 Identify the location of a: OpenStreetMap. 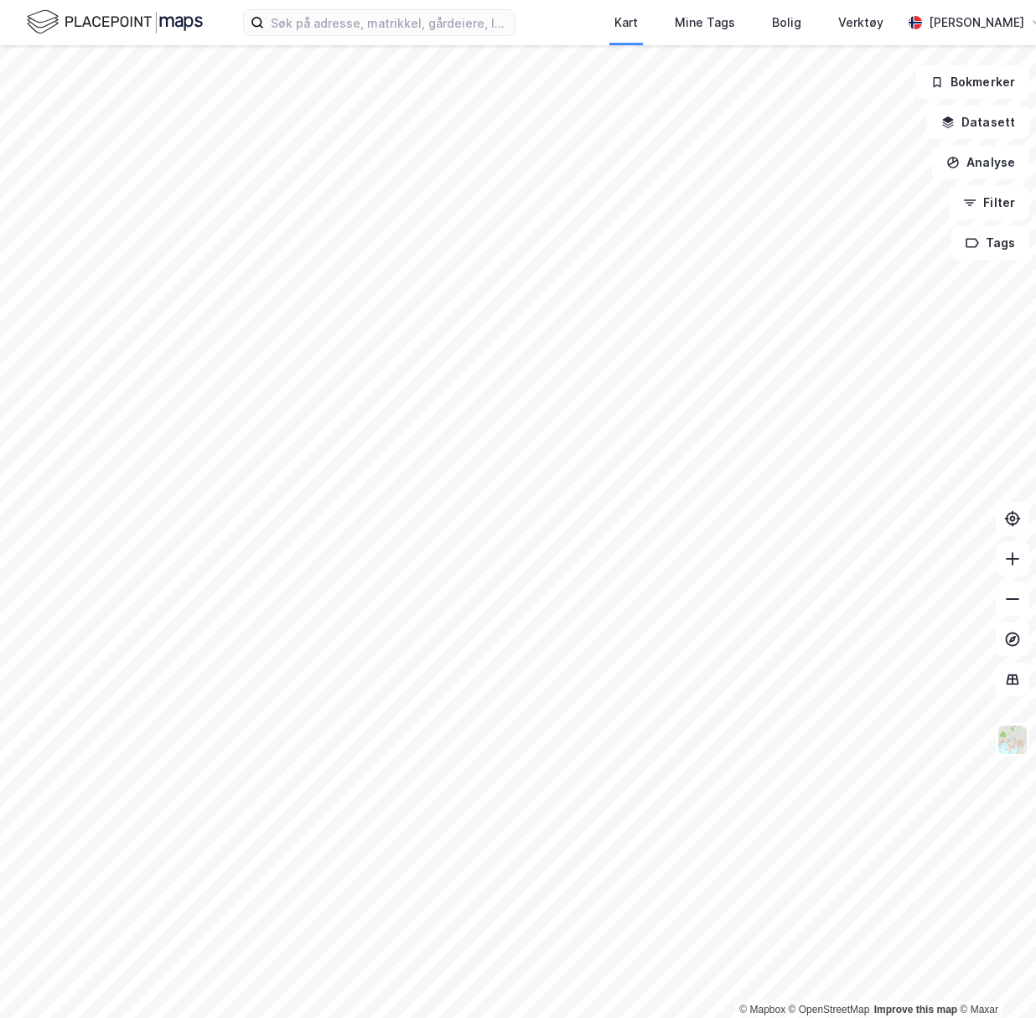
(829, 1010).